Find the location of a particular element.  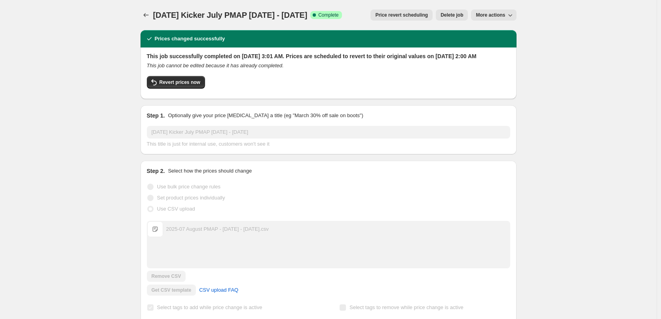

h2: Step 1. is located at coordinates (156, 116).